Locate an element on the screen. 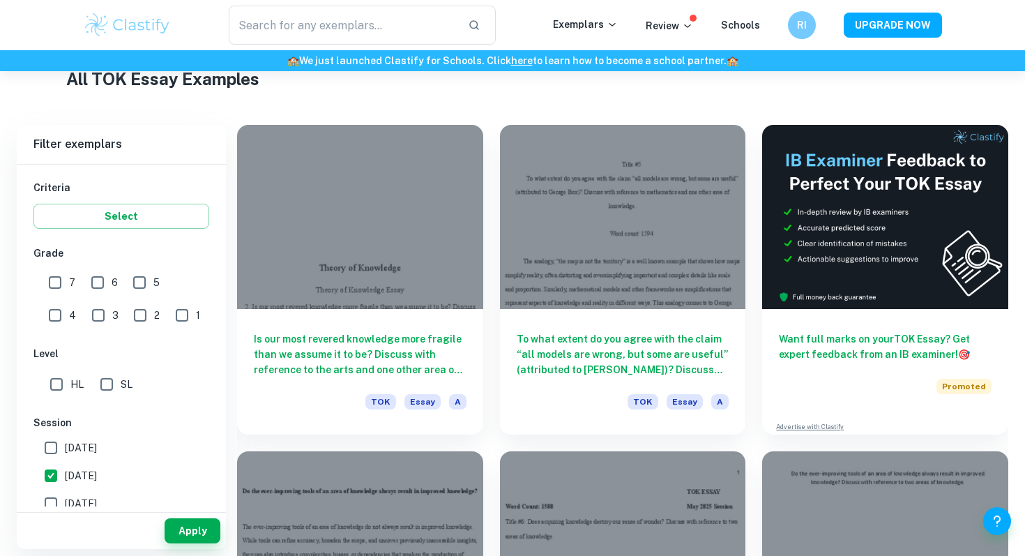  h6: Is our most revered knowledge more fragile than we assume it to be? Discuss with reference to the... is located at coordinates (360, 354).